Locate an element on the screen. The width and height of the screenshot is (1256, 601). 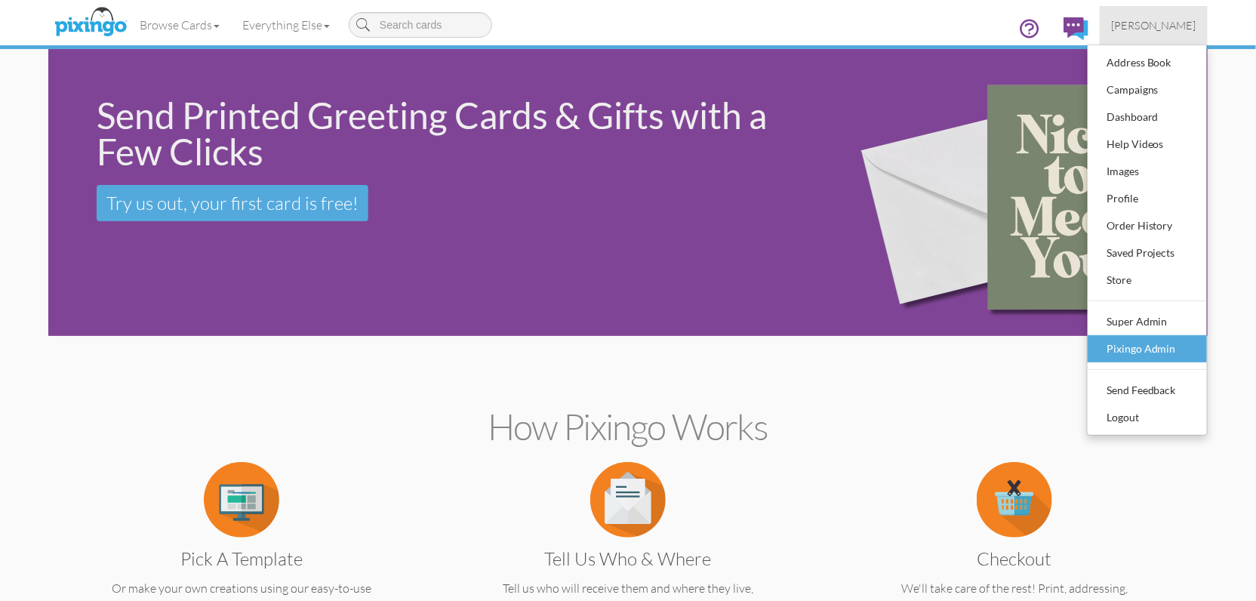
input: Search cards is located at coordinates (420, 25).